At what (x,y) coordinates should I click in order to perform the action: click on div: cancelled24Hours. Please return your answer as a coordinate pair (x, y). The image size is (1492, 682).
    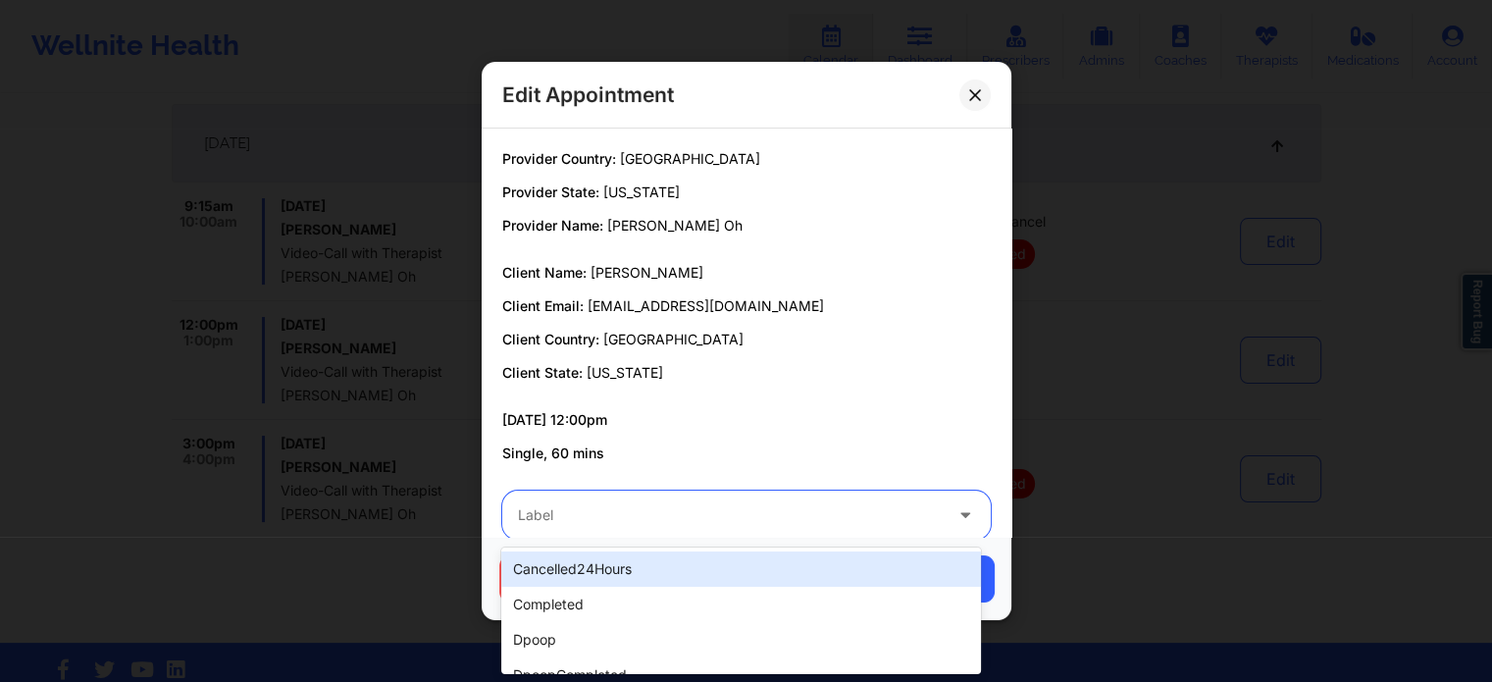
    Looking at the image, I should click on (740, 569).